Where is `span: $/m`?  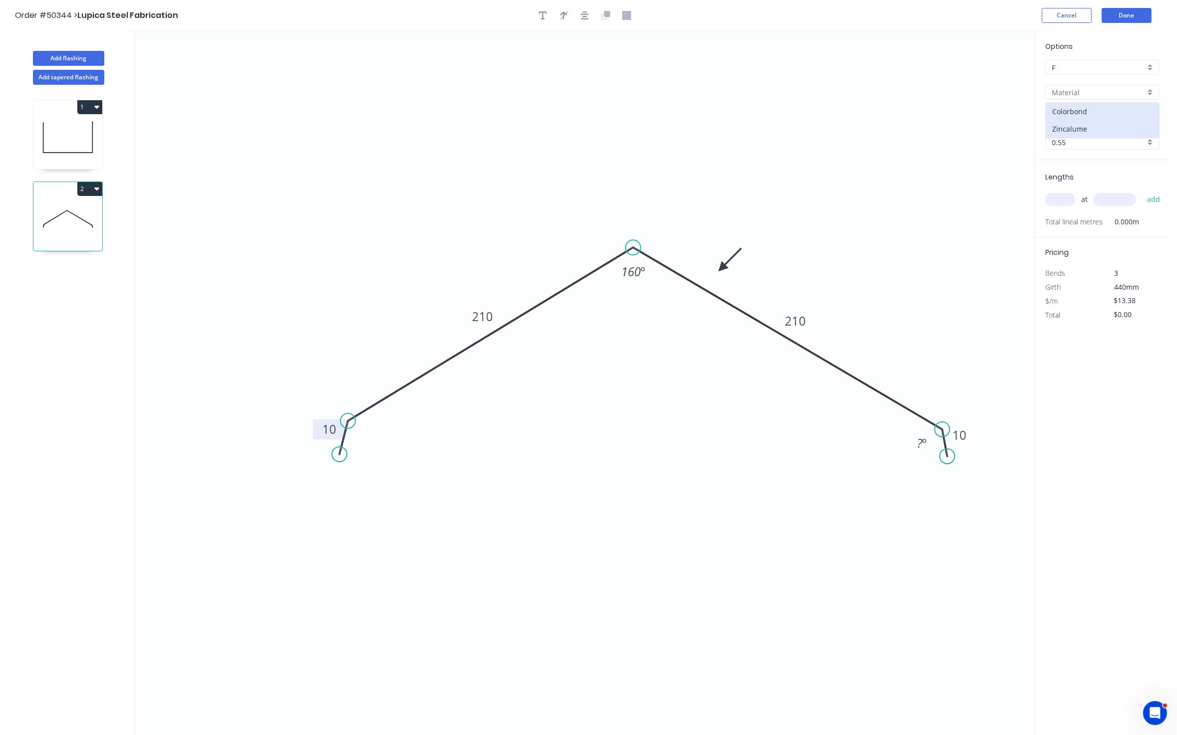
span: $/m is located at coordinates (1051, 301).